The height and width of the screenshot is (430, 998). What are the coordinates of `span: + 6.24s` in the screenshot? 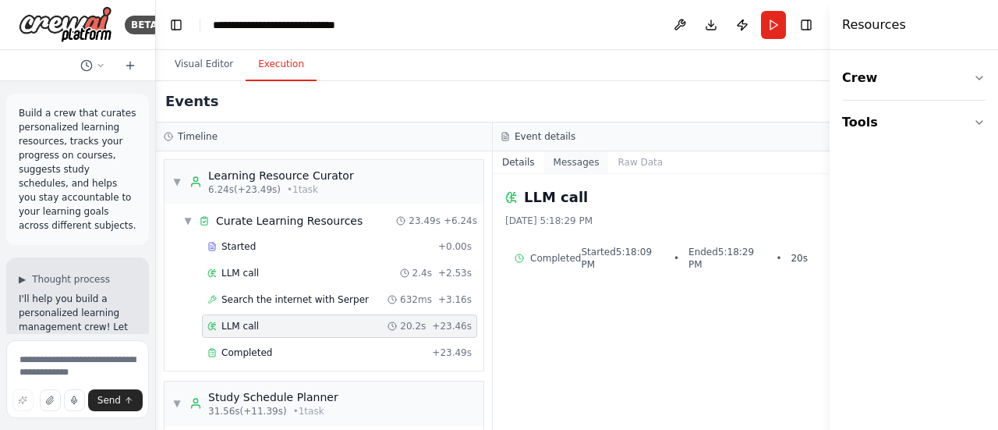 It's located at (460, 221).